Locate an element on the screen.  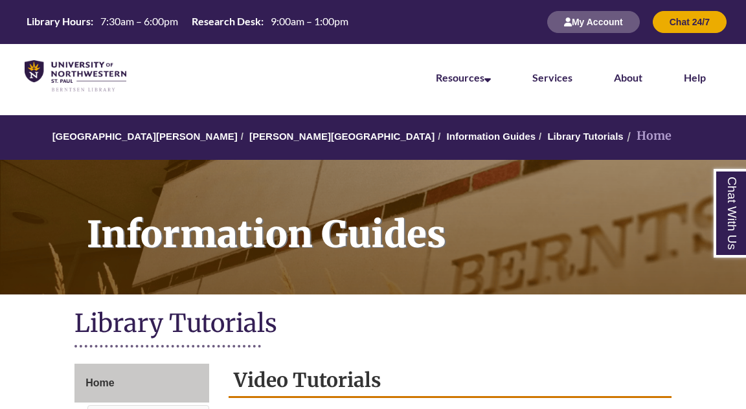
button: My Account is located at coordinates (593, 22).